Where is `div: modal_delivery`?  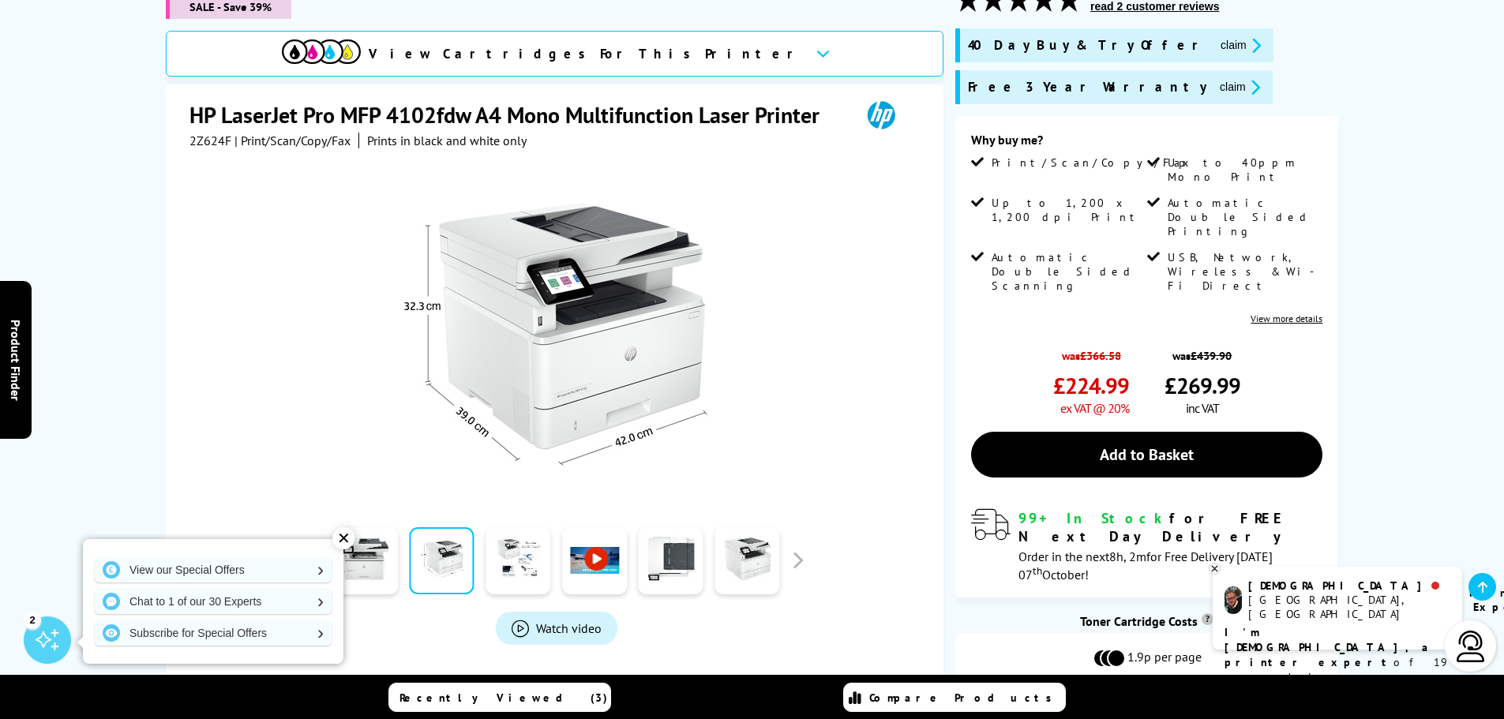
div: modal_delivery is located at coordinates (1146, 546).